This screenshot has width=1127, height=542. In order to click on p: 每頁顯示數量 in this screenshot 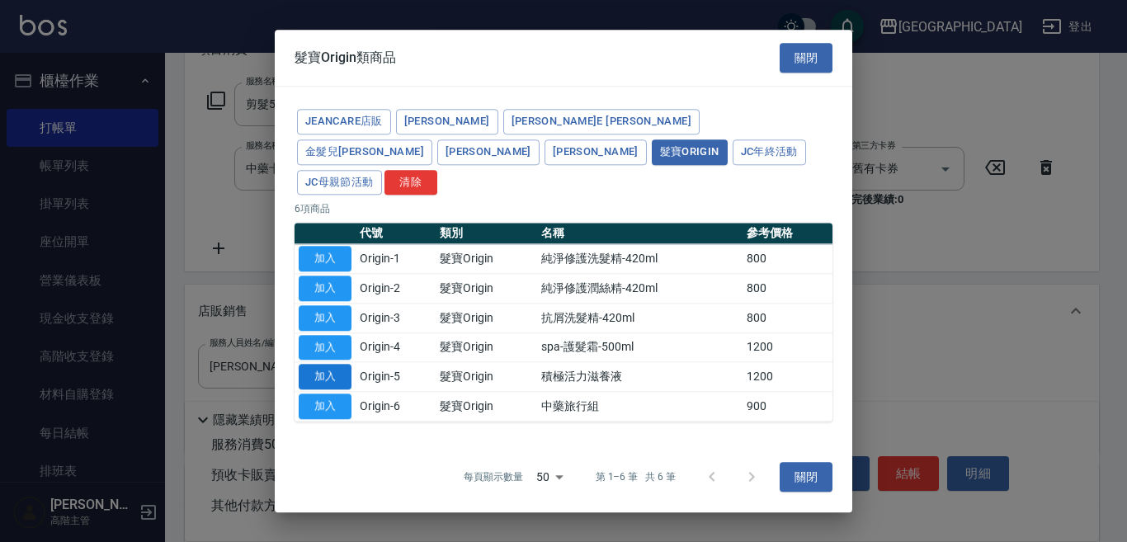, I will do `click(493, 477)`.